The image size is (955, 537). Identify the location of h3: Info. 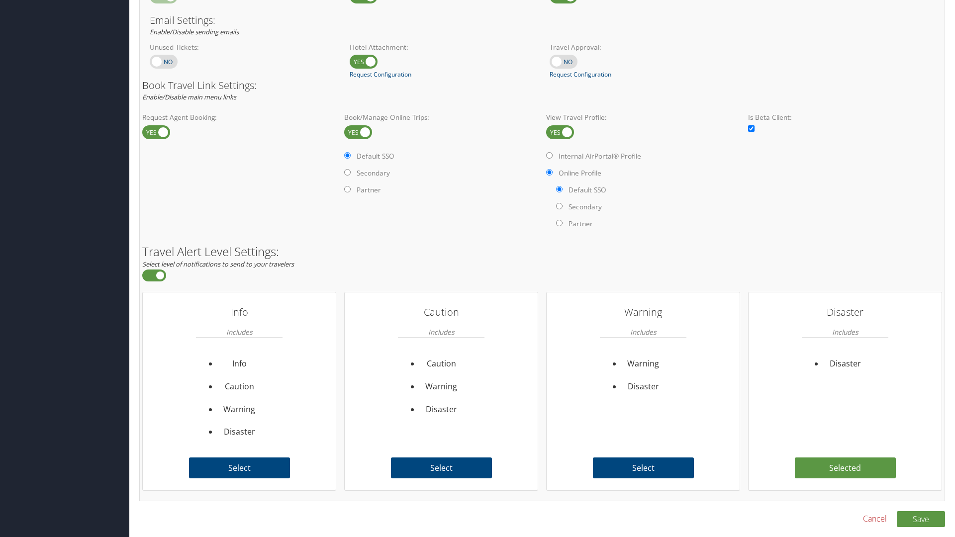
(239, 312).